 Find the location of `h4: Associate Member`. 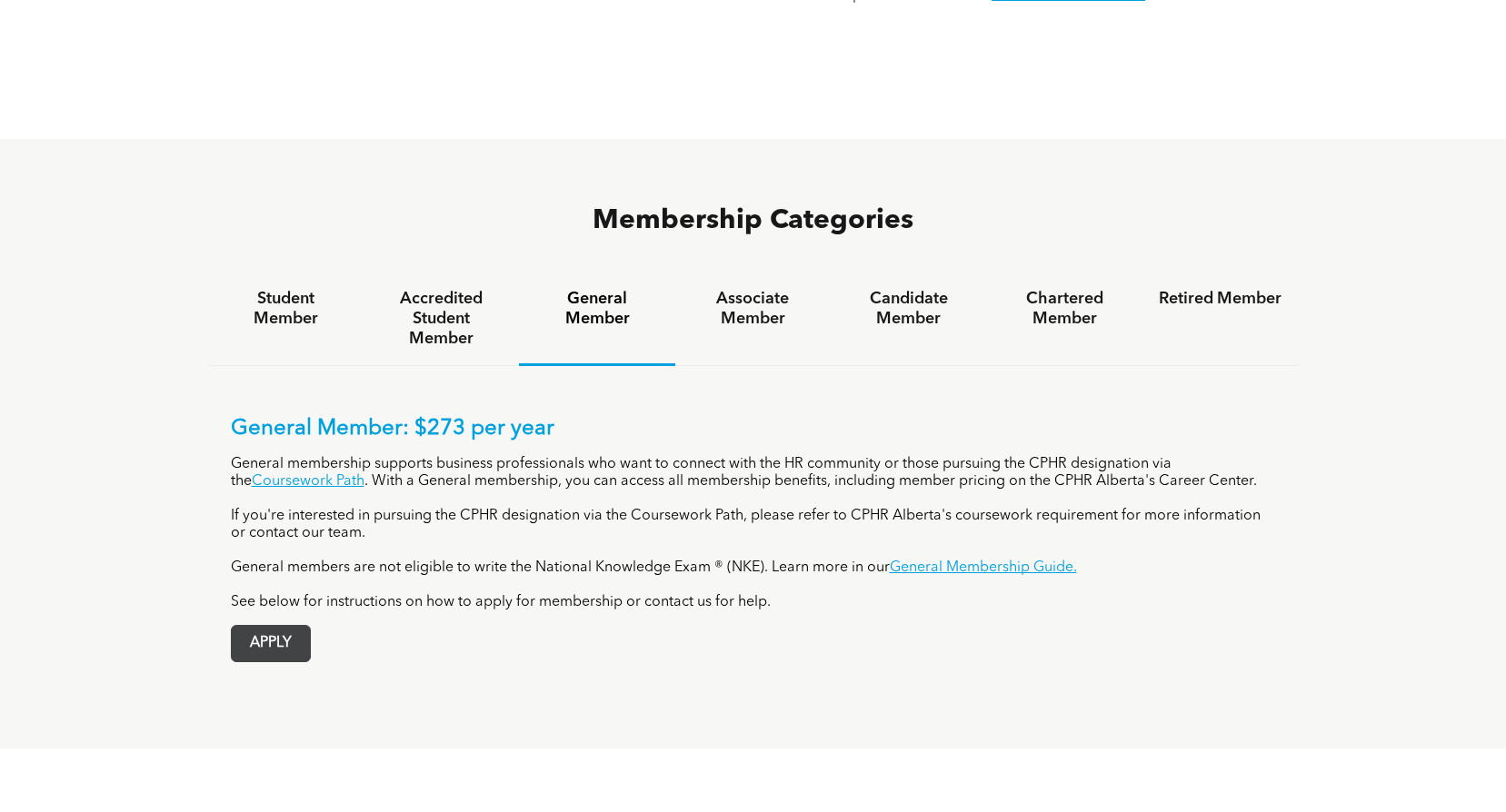

h4: Associate Member is located at coordinates (753, 309).